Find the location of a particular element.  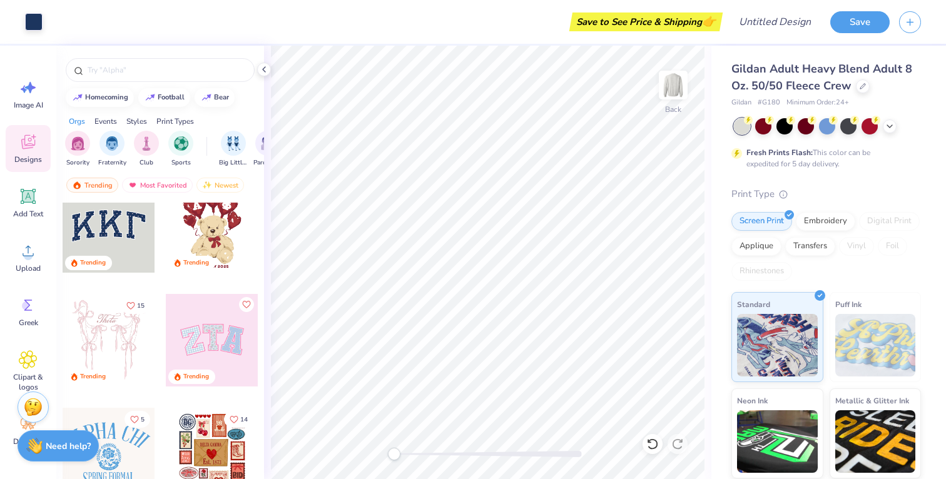

span: Gildan is located at coordinates (742, 103).